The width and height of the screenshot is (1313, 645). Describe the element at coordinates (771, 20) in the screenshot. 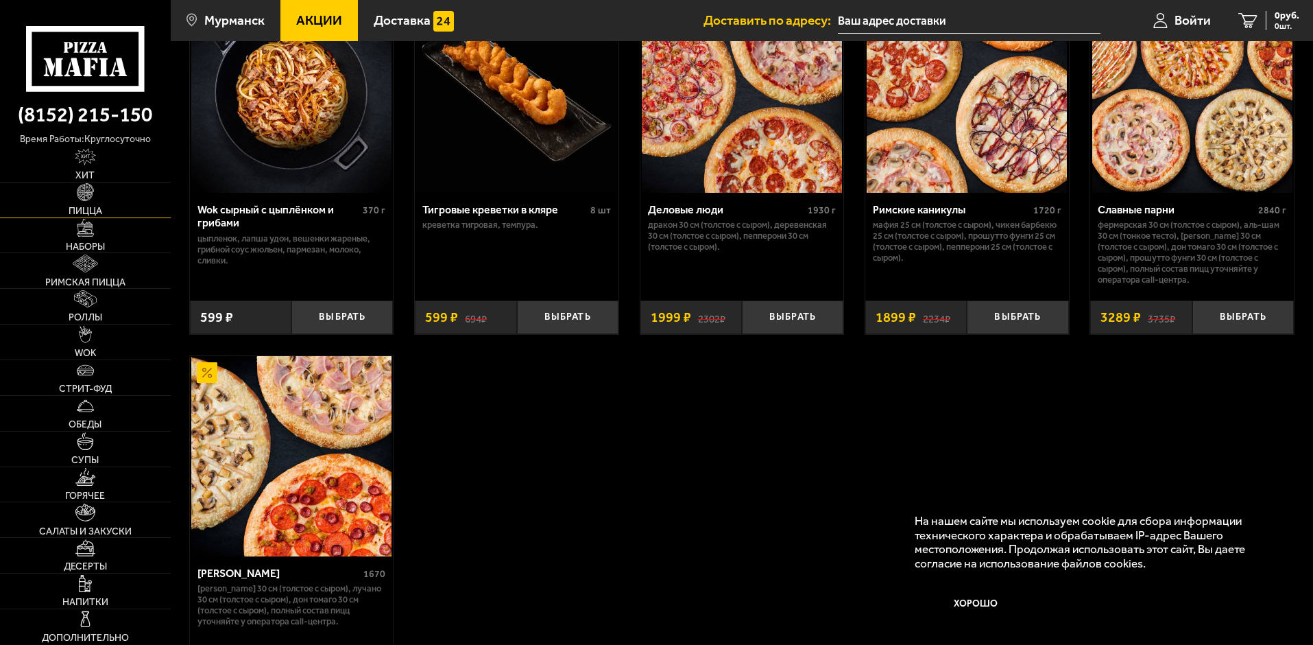

I see `span: Доставить по адресу:` at that location.